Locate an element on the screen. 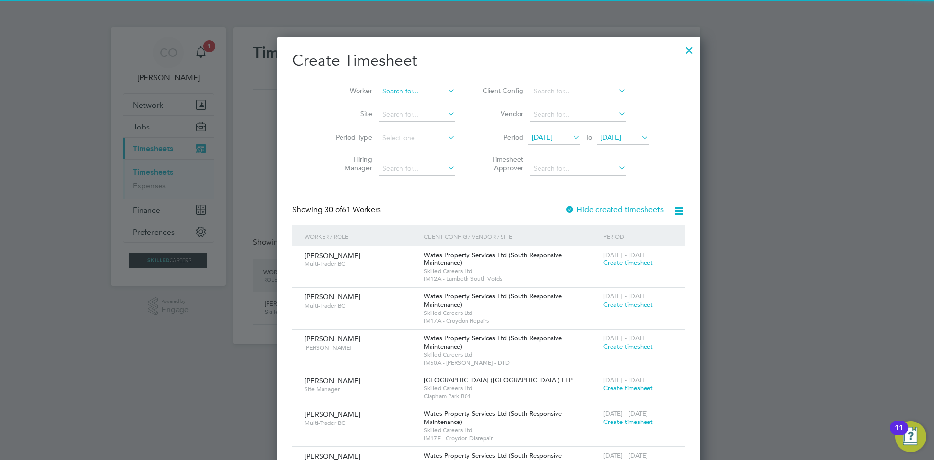 This screenshot has width=934, height=460. span: IM17F - Croydon Disrepair is located at coordinates (511, 438).